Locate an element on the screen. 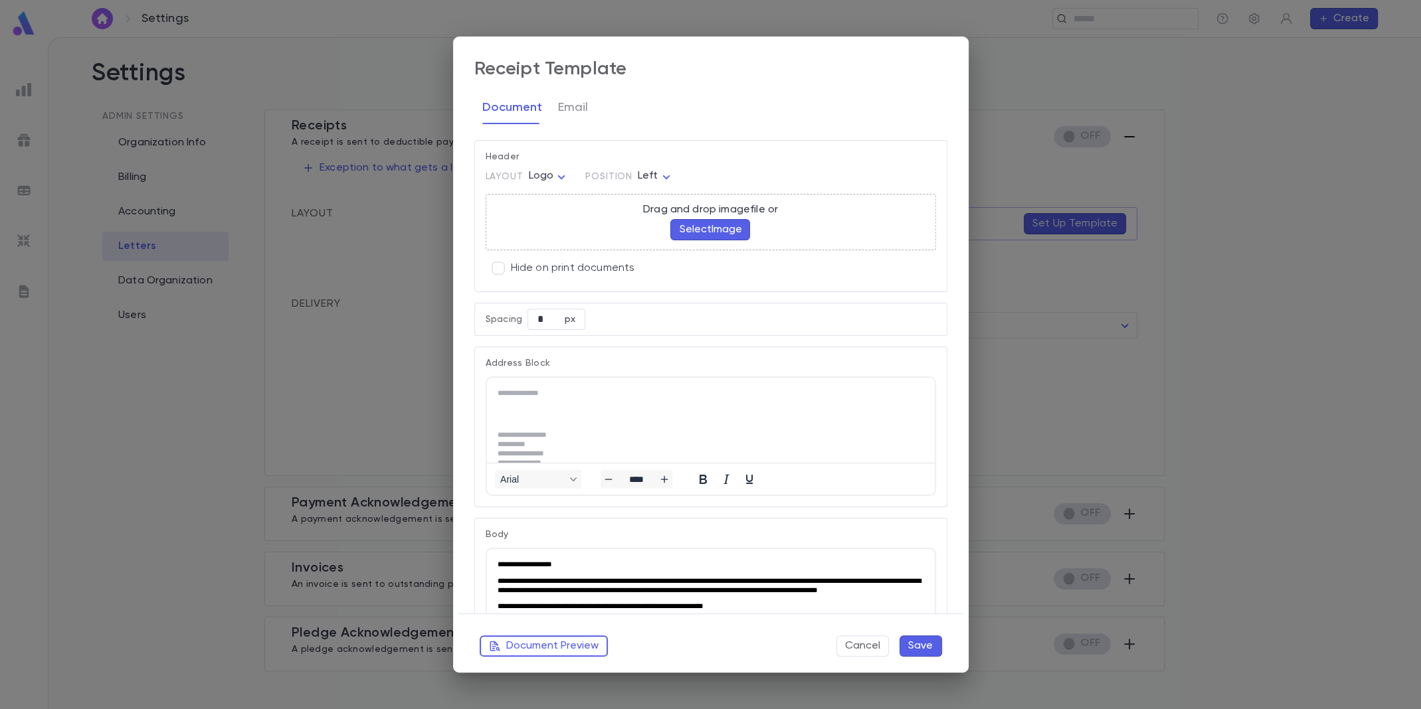 The height and width of the screenshot is (709, 1421). div: Left is located at coordinates (656, 176).